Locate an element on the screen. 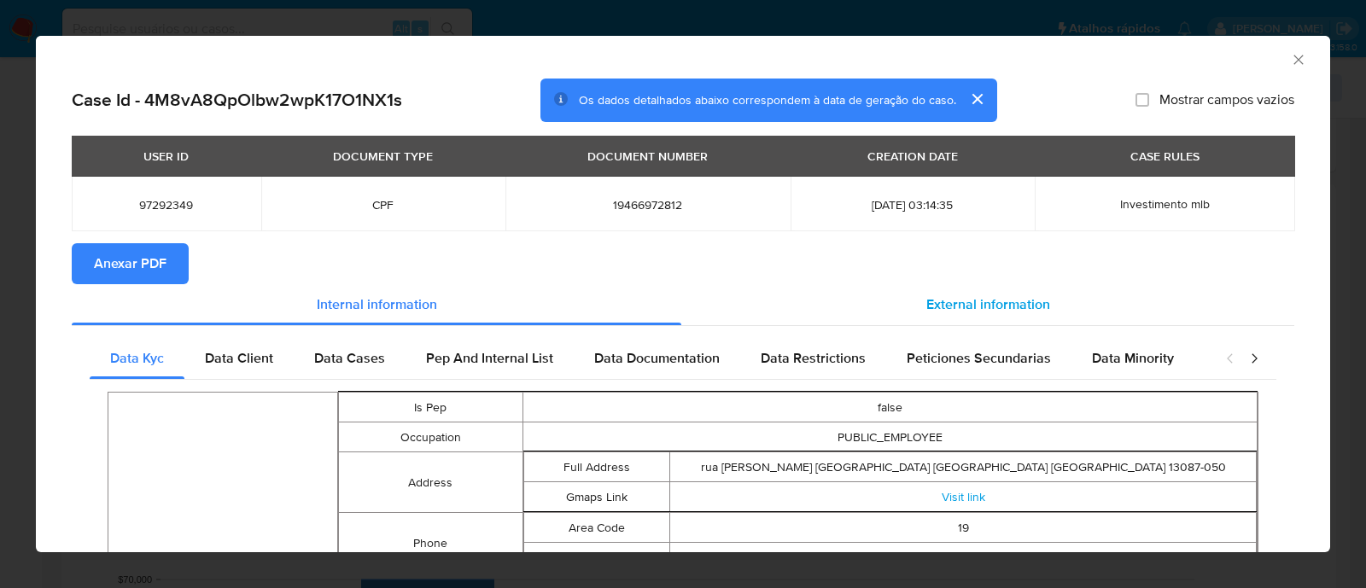 This screenshot has width=1366, height=588. td: Address is located at coordinates (430, 482).